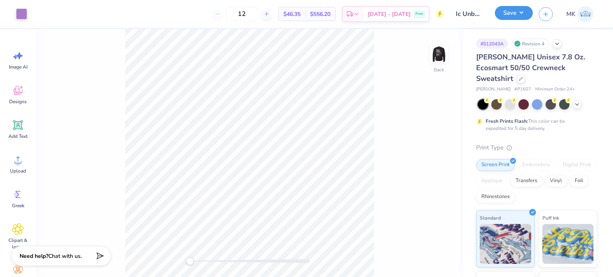  Describe the element at coordinates (18, 136) in the screenshot. I see `span: Add Text` at that location.